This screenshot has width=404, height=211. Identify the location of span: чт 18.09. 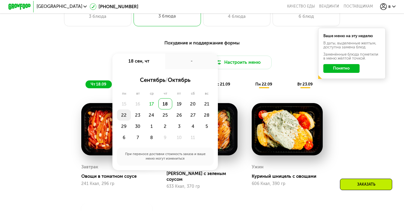
(99, 84).